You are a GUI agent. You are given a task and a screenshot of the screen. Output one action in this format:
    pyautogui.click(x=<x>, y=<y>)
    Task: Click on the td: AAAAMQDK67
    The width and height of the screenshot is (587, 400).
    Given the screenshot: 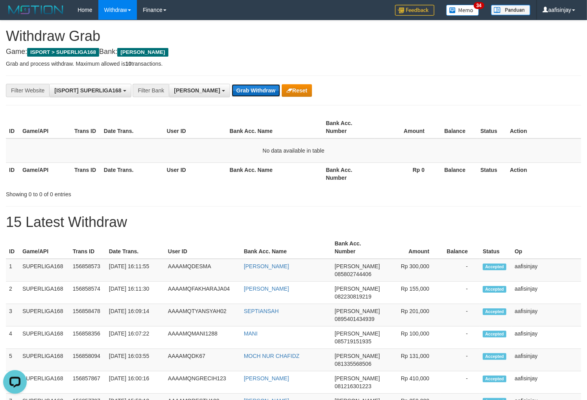 What is the action you would take?
    pyautogui.click(x=202, y=360)
    